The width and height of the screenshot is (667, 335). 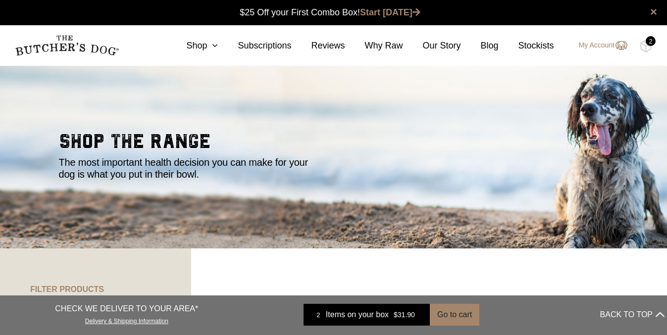 I want to click on button: BACK TO TOP, so click(x=632, y=315).